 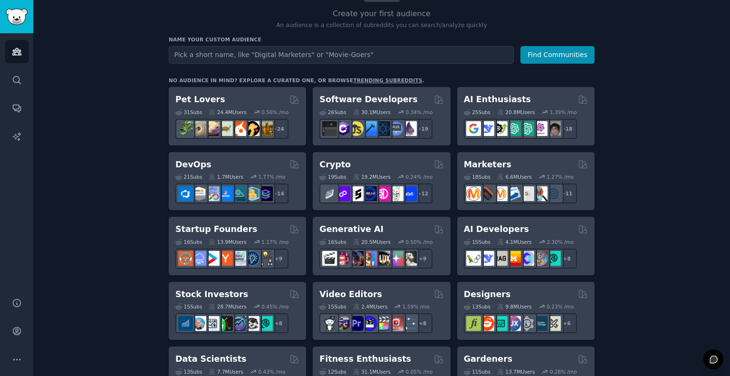 What do you see at coordinates (422, 129) in the screenshot?
I see `div: + 19` at bounding box center [422, 129].